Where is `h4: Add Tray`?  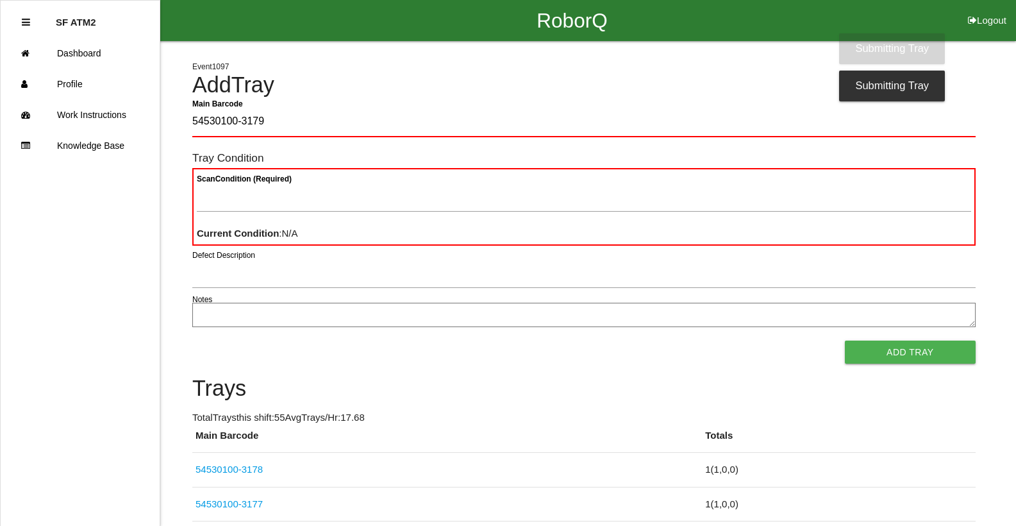
h4: Add Tray is located at coordinates (584, 85).